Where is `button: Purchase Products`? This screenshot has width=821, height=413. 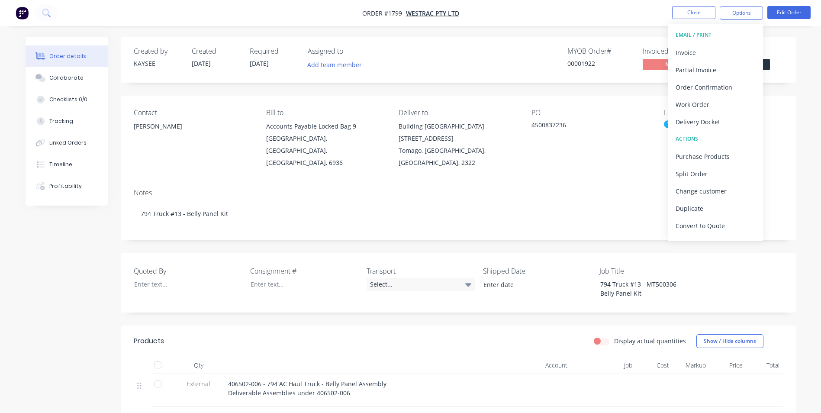
button: Purchase Products is located at coordinates (715, 156).